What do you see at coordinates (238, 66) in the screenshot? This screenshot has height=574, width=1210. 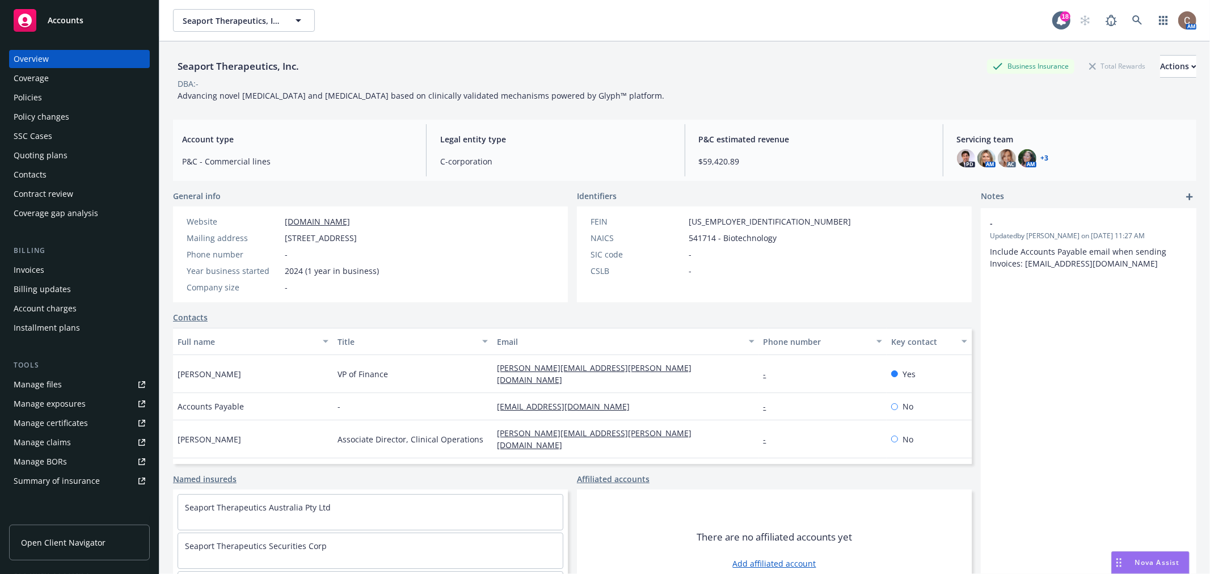 I see `div: Seaport Therapeutics, Inc.` at bounding box center [238, 66].